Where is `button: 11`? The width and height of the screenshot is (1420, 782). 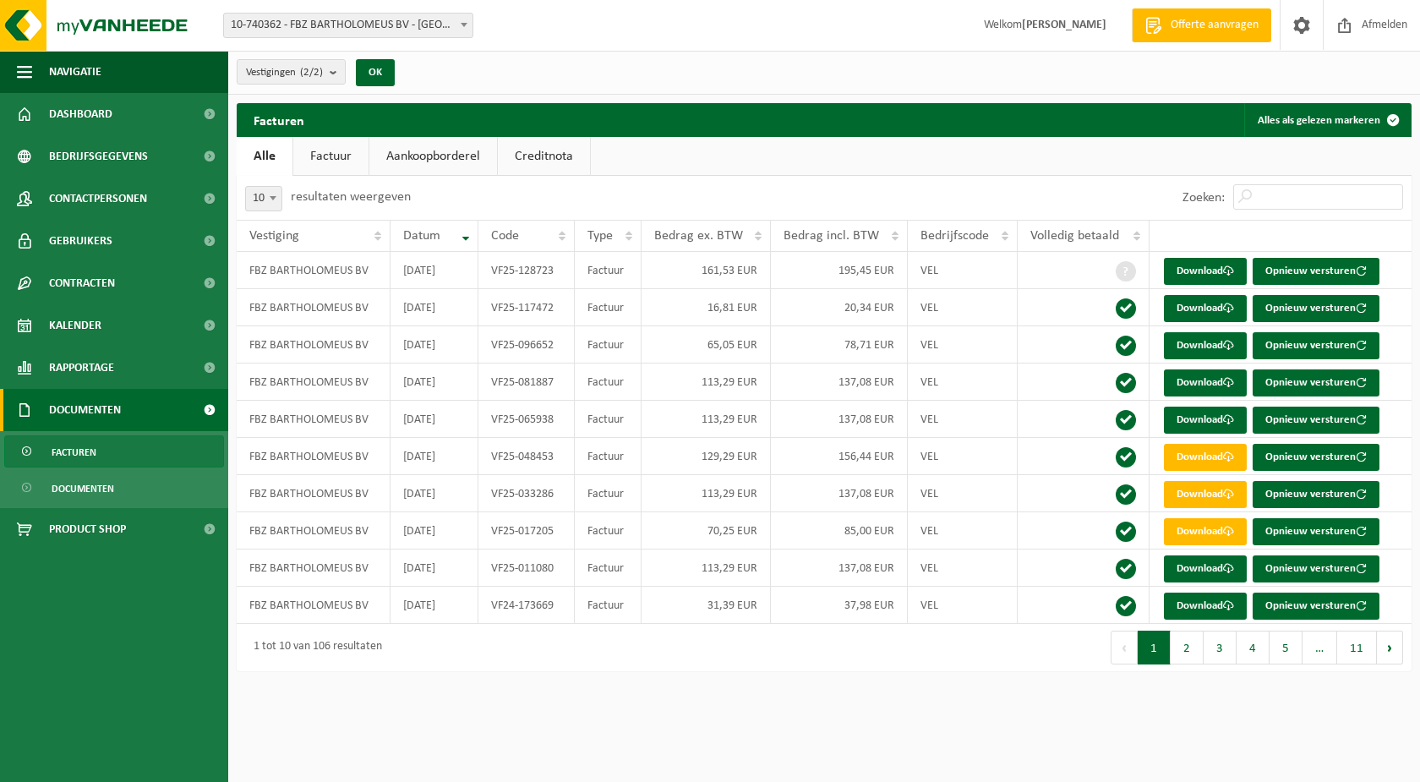 button: 11 is located at coordinates (1357, 648).